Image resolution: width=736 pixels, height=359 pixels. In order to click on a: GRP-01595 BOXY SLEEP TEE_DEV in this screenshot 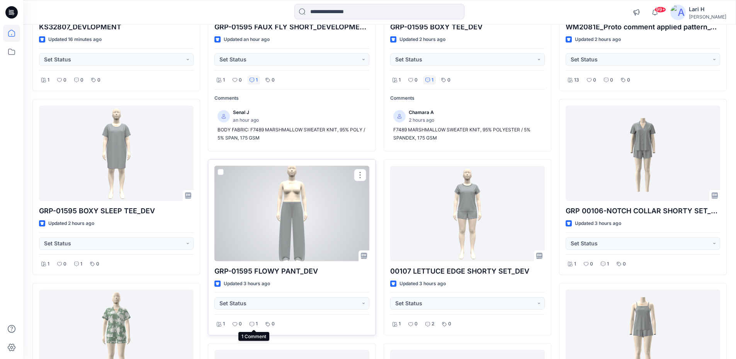, I will do `click(116, 153)`.